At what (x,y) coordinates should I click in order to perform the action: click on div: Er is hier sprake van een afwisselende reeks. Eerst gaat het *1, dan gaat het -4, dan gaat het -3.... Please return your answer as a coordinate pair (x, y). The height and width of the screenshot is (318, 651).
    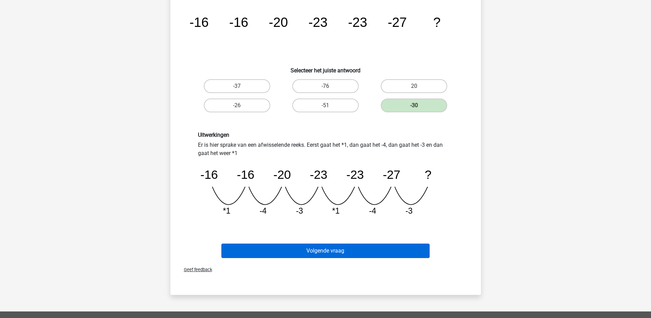
    Looking at the image, I should click on (326, 176).